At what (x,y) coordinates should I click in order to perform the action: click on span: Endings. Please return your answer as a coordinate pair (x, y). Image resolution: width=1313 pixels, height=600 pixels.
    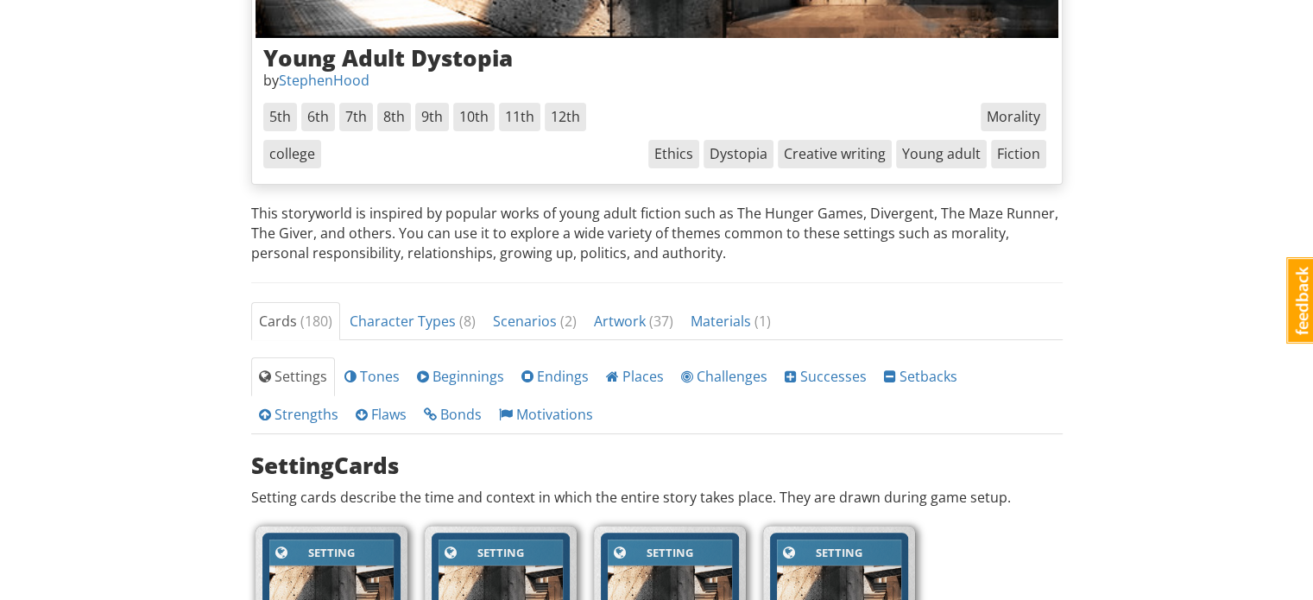
    Looking at the image, I should click on (555, 376).